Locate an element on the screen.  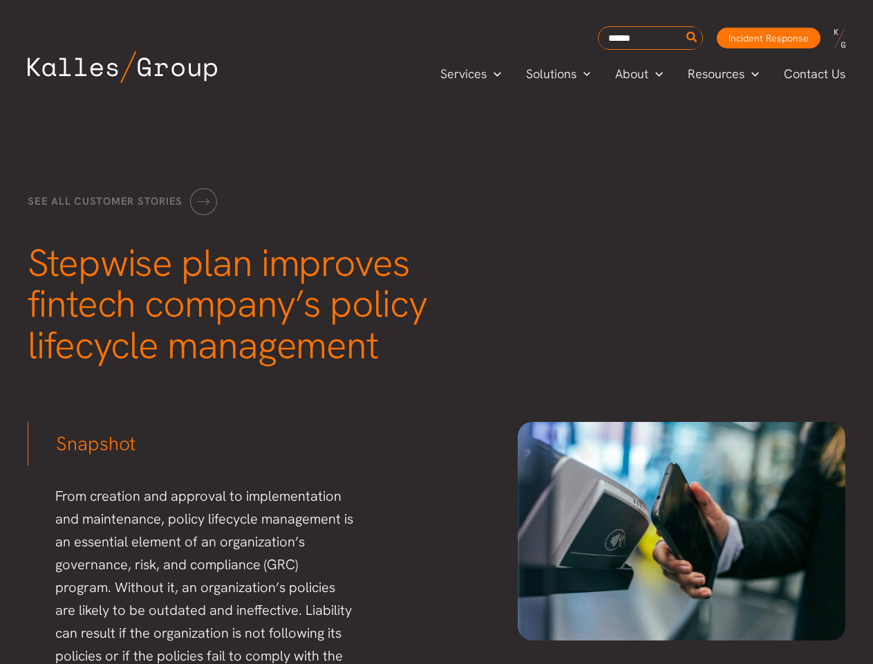
nav: Primary Site Navigation is located at coordinates (644, 73).